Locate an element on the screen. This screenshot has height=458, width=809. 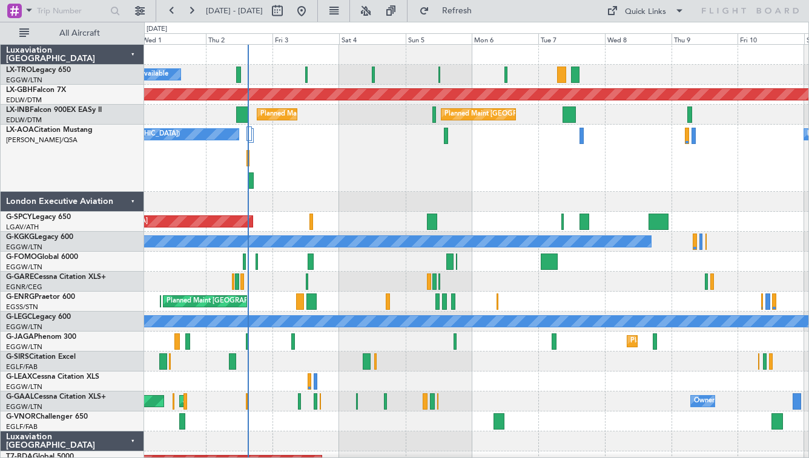
span: G-FOMO is located at coordinates (21, 257).